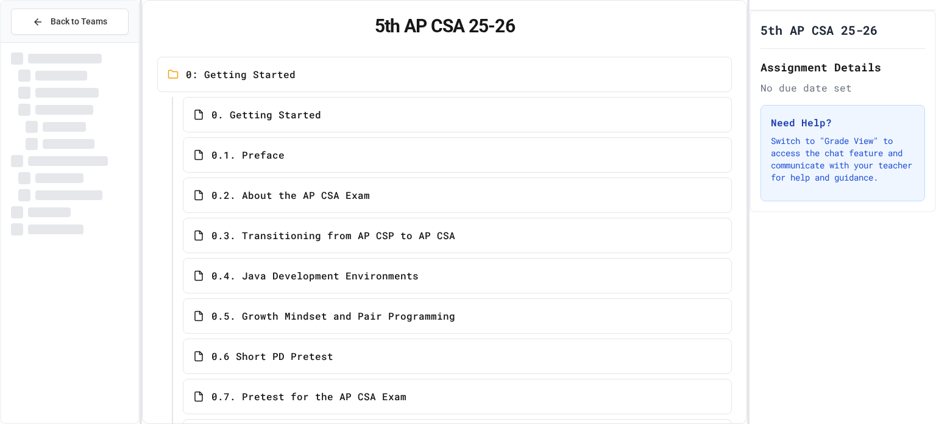 The height and width of the screenshot is (424, 936). Describe the element at coordinates (457, 195) in the screenshot. I see `a: 0.2. About the AP CSA Exam` at that location.